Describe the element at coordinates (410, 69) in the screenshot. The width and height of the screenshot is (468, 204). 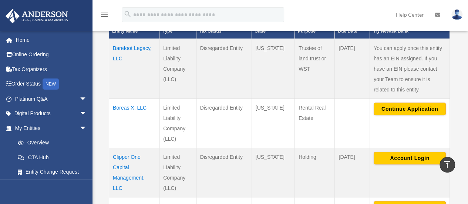
I see `td: You can apply once this entity has an EIN assigned. If you have an EIN please contact your Team t...` at that location.